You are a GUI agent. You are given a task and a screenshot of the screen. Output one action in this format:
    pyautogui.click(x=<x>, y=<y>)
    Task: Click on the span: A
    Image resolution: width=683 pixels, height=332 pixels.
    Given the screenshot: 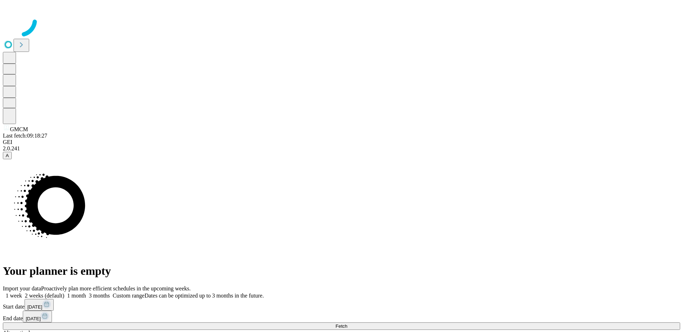 What is the action you would take?
    pyautogui.click(x=7, y=156)
    